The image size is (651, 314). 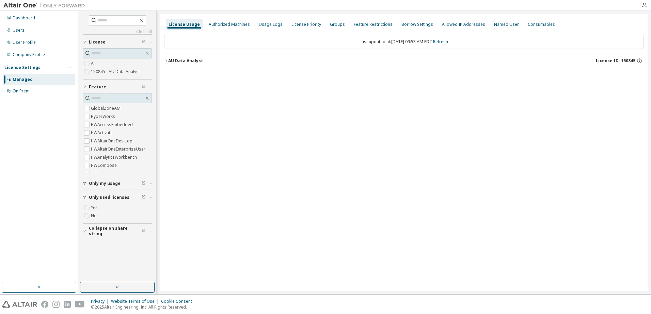 What do you see at coordinates (184, 25) in the screenshot?
I see `div: License Usage` at bounding box center [184, 25].